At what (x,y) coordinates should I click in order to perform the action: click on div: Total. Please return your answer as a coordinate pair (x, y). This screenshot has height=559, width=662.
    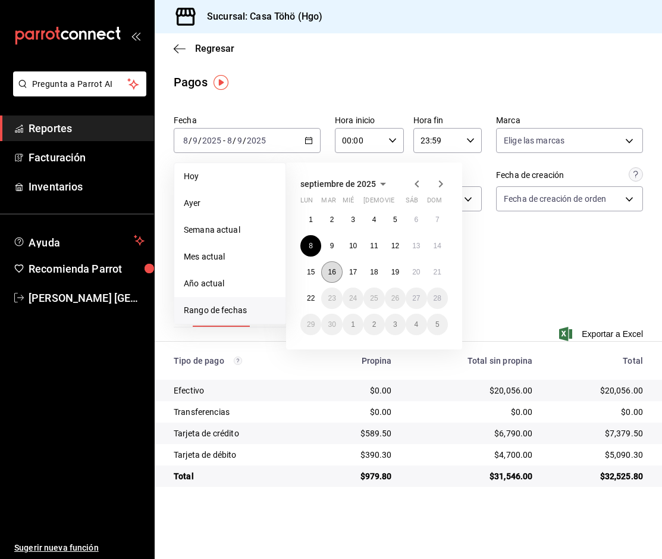
    Looking at the image, I should click on (240, 476).